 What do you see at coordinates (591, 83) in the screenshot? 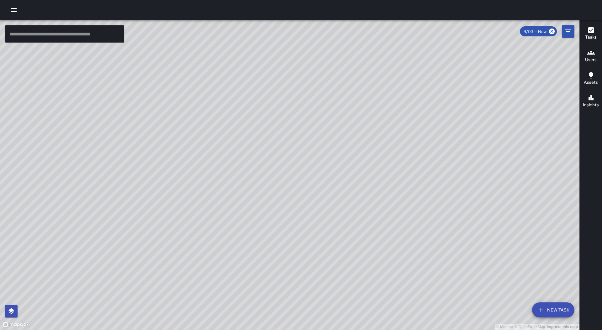
I see `h6: Assets` at bounding box center [591, 83].